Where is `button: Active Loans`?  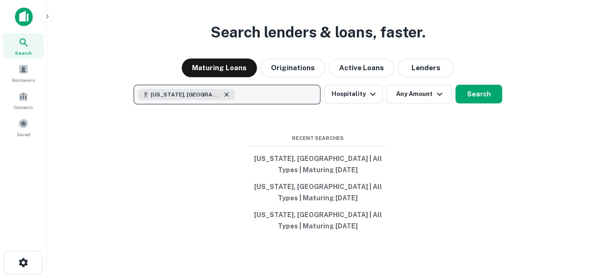 button: Active Loans is located at coordinates (362, 68).